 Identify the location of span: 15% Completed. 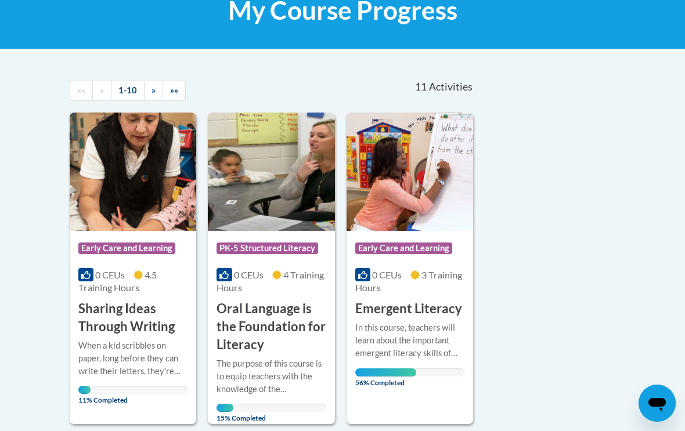
(225, 413).